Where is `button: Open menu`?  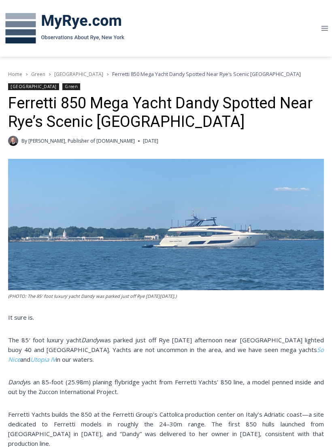
button: Open menu is located at coordinates (324, 28).